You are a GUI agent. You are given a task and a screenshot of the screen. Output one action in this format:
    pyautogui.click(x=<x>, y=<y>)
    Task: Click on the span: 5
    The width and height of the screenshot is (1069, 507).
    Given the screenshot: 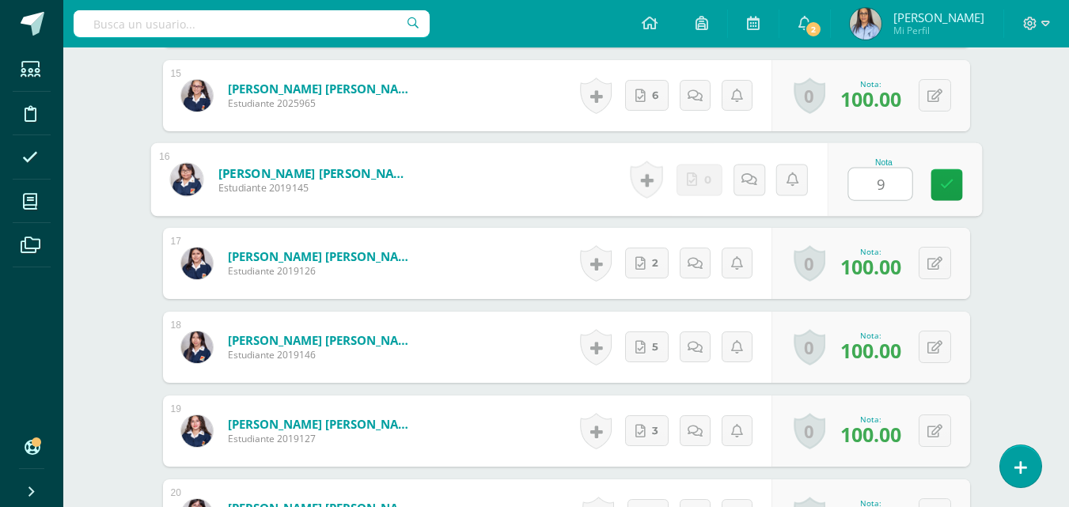 What is the action you would take?
    pyautogui.click(x=655, y=347)
    